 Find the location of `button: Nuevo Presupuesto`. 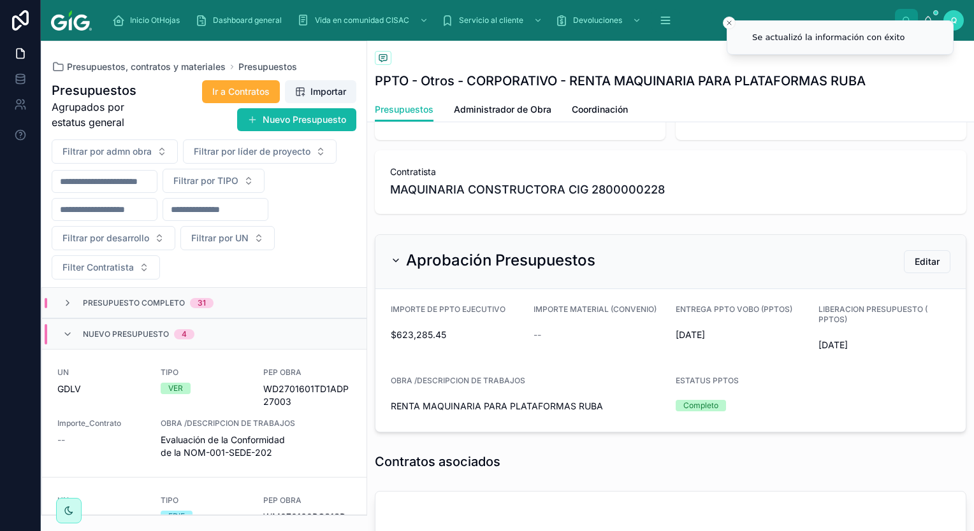

button: Nuevo Presupuesto is located at coordinates (296, 120).